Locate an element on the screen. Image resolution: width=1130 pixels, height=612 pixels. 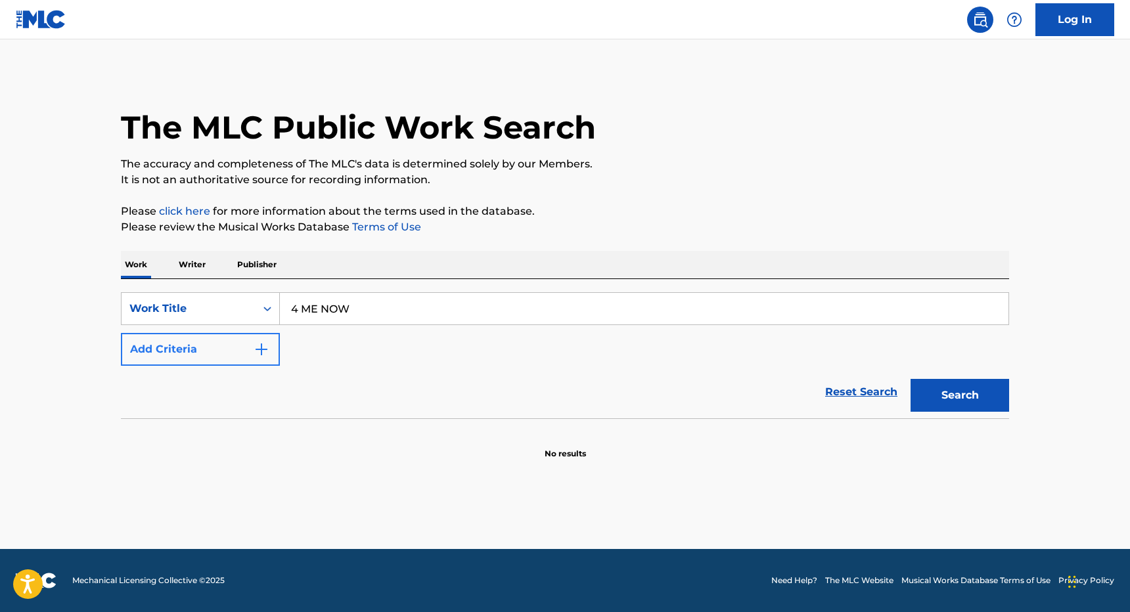
p: No results is located at coordinates (565, 446).